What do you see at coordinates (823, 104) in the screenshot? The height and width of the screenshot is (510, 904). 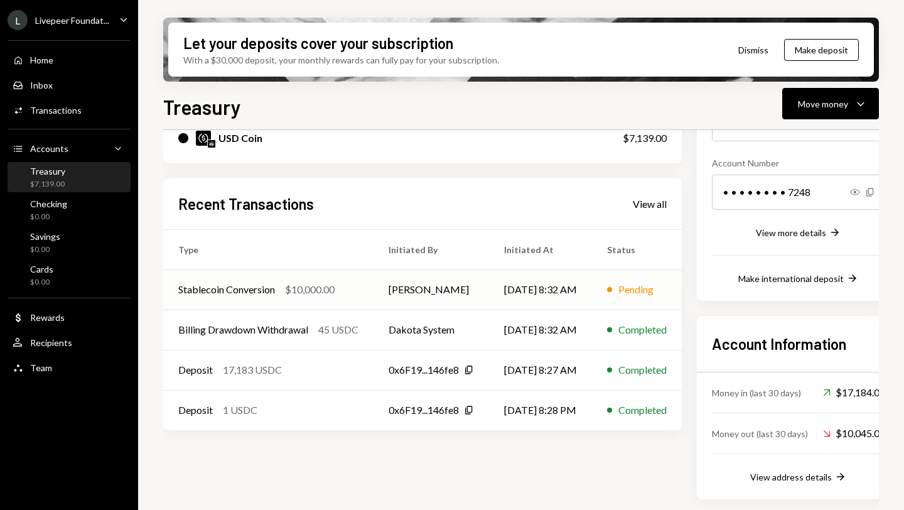 I see `div: Move money` at bounding box center [823, 104].